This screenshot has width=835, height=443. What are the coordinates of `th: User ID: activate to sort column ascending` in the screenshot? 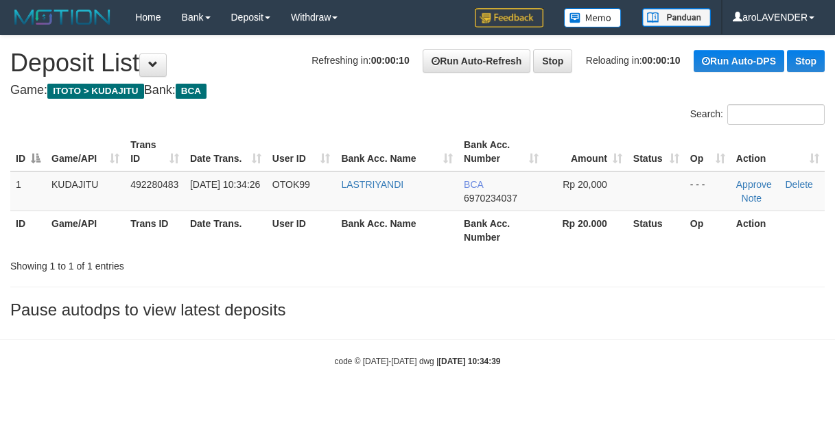 It's located at (301, 152).